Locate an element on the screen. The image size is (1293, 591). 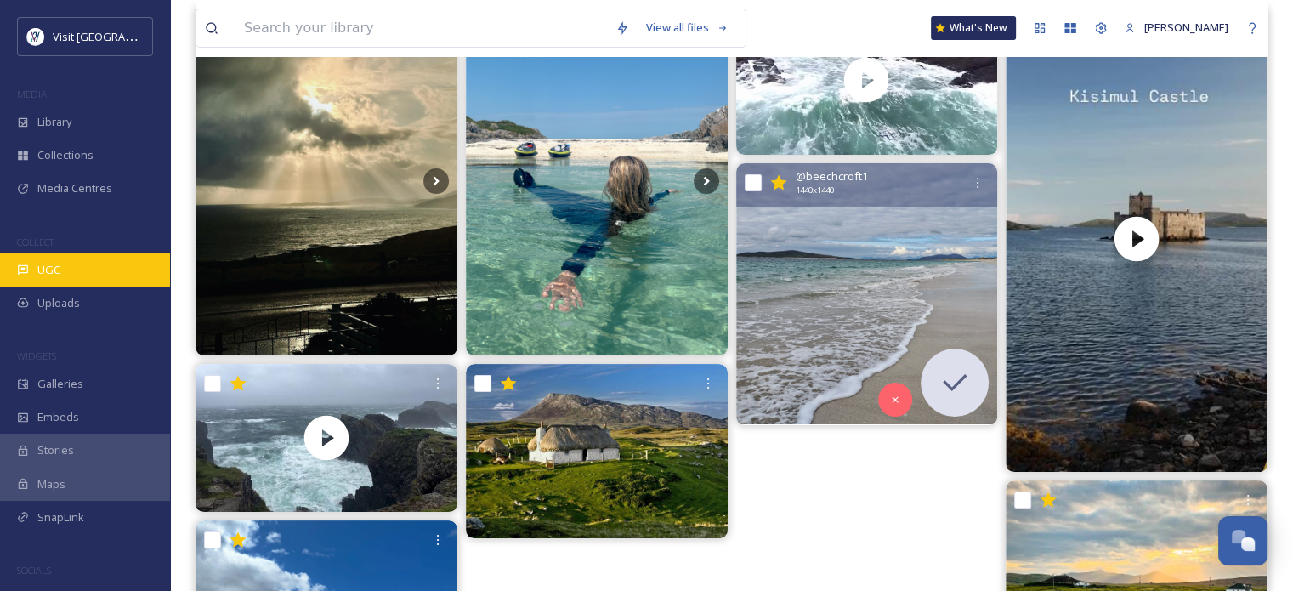
button: Open Chat is located at coordinates (1243, 541).